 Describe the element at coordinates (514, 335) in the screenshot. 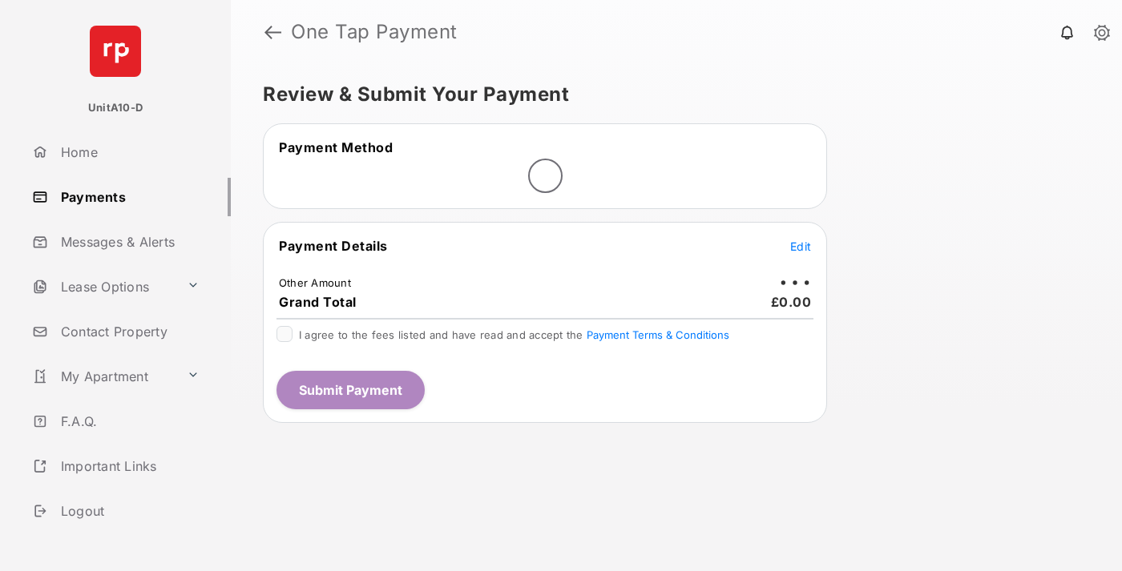

I see `span: I agree to the fees listed and have read and accept the` at that location.